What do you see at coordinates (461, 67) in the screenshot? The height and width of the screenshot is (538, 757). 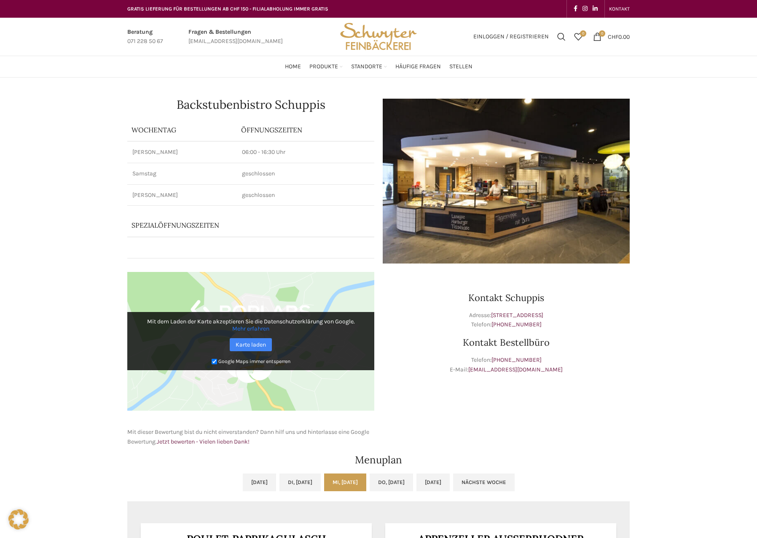 I see `a: Stellen` at bounding box center [461, 67].